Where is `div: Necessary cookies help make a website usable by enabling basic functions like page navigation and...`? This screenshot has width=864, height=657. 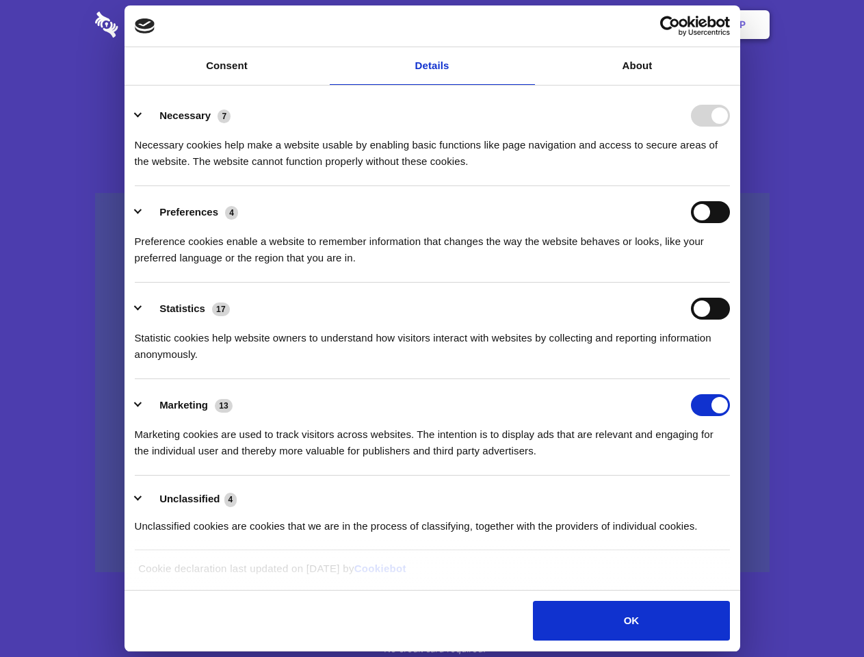
div: Necessary cookies help make a website usable by enabling basic functions like page navigation and... is located at coordinates (433, 148).